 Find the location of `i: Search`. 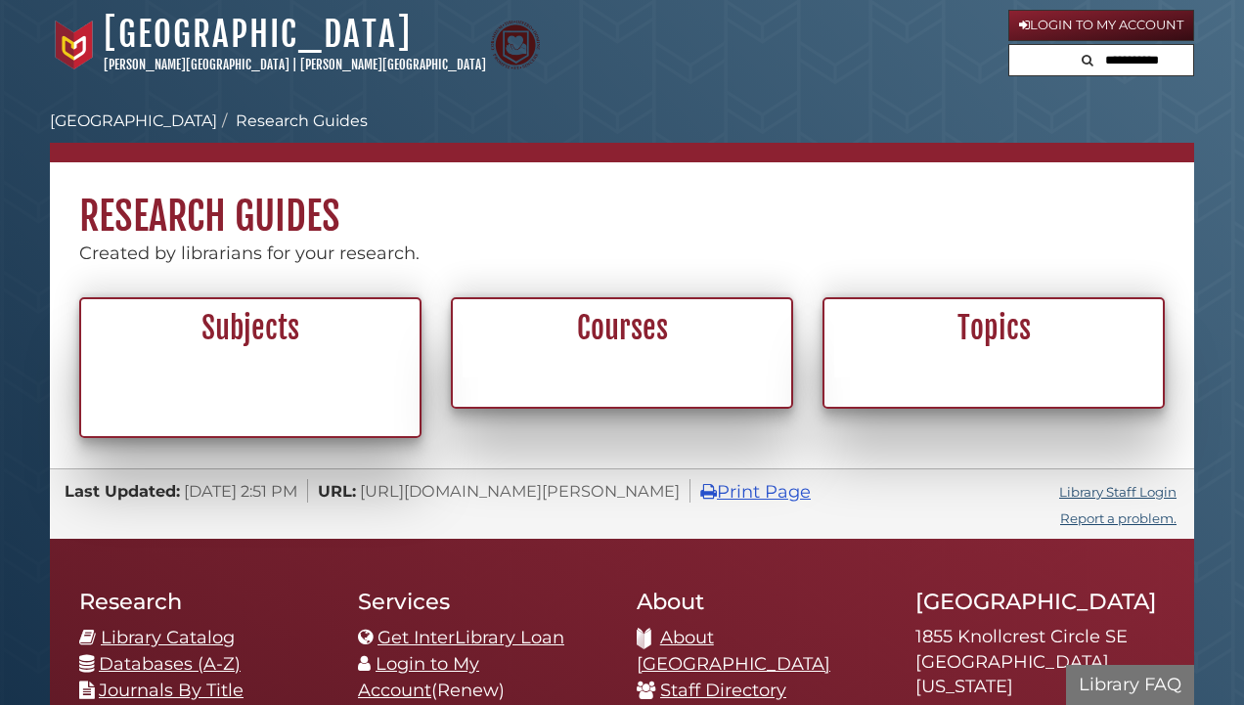

i: Search is located at coordinates (1087, 60).